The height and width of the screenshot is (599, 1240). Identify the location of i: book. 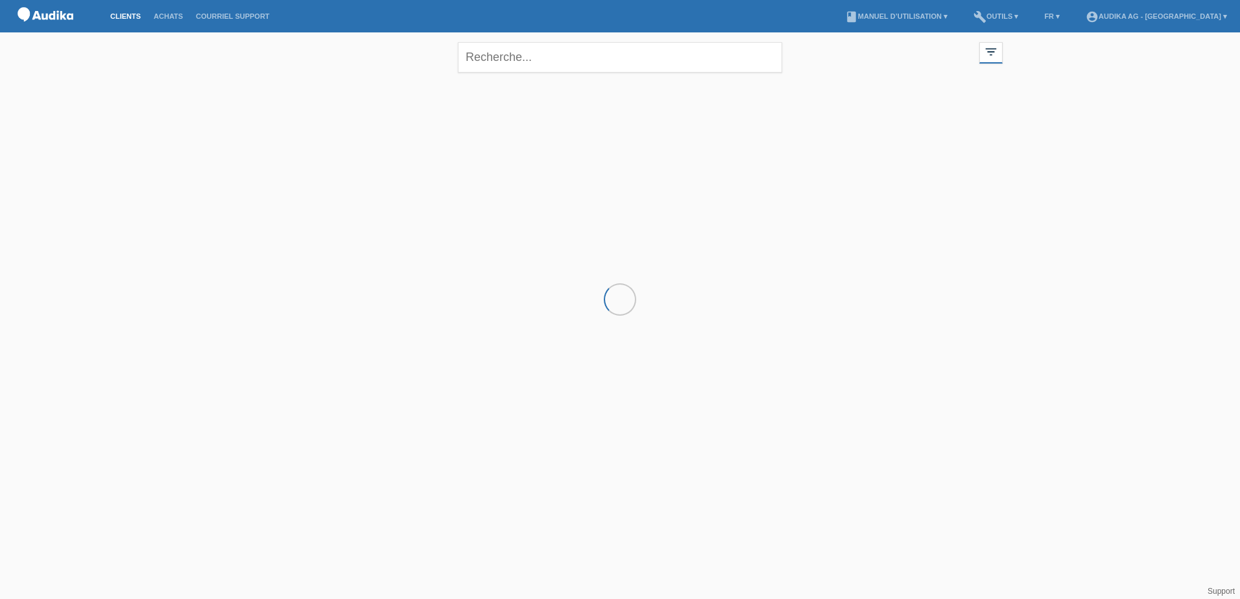
(852, 17).